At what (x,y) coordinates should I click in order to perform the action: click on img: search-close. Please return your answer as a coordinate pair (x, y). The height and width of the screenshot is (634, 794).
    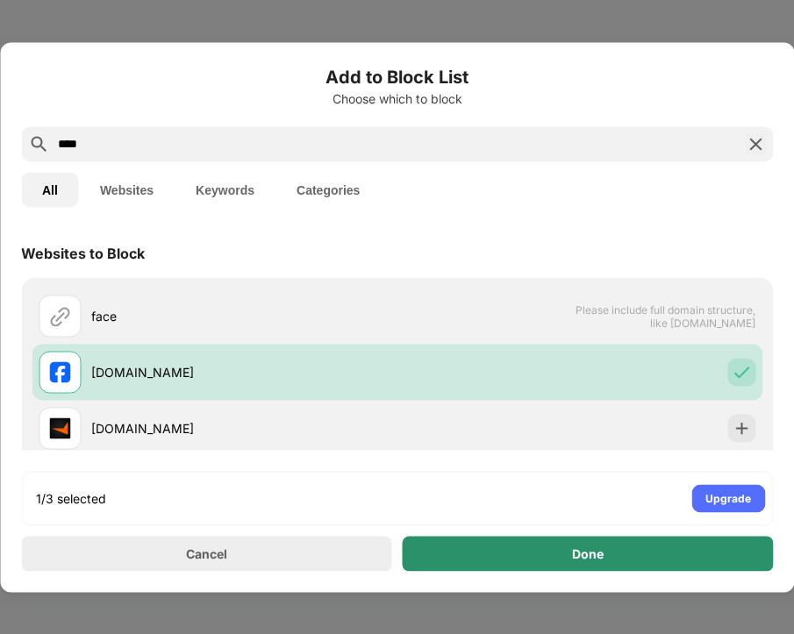
    Looking at the image, I should click on (755, 144).